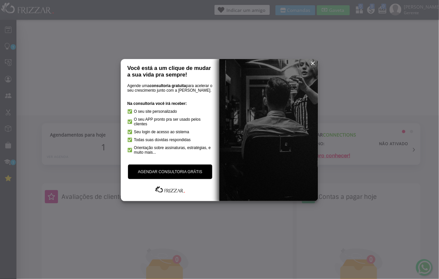 The image size is (439, 279). Describe the element at coordinates (170, 71) in the screenshot. I see `h1: Você está a um clique de mudar a sua vida pra sempre!` at that location.